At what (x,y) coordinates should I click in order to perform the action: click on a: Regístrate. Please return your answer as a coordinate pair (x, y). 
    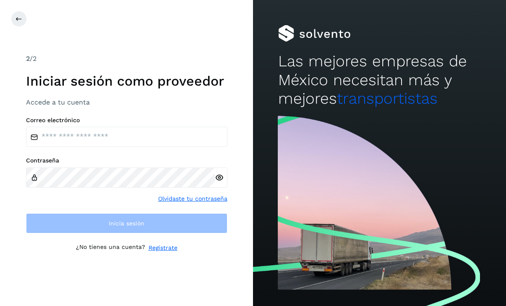
    Looking at the image, I should click on (163, 248).